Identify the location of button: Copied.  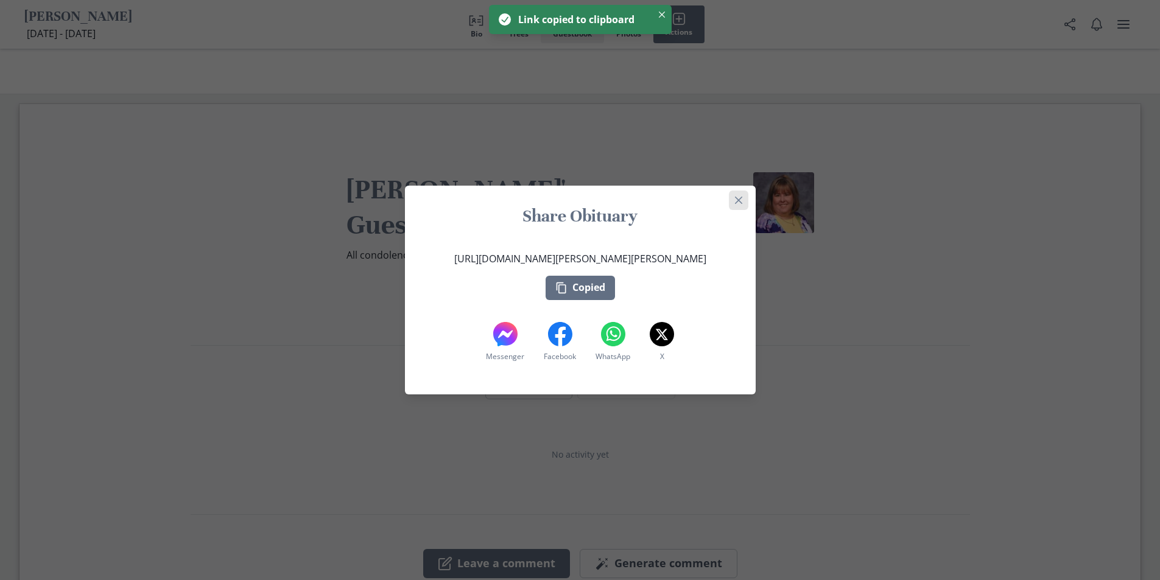
(580, 288).